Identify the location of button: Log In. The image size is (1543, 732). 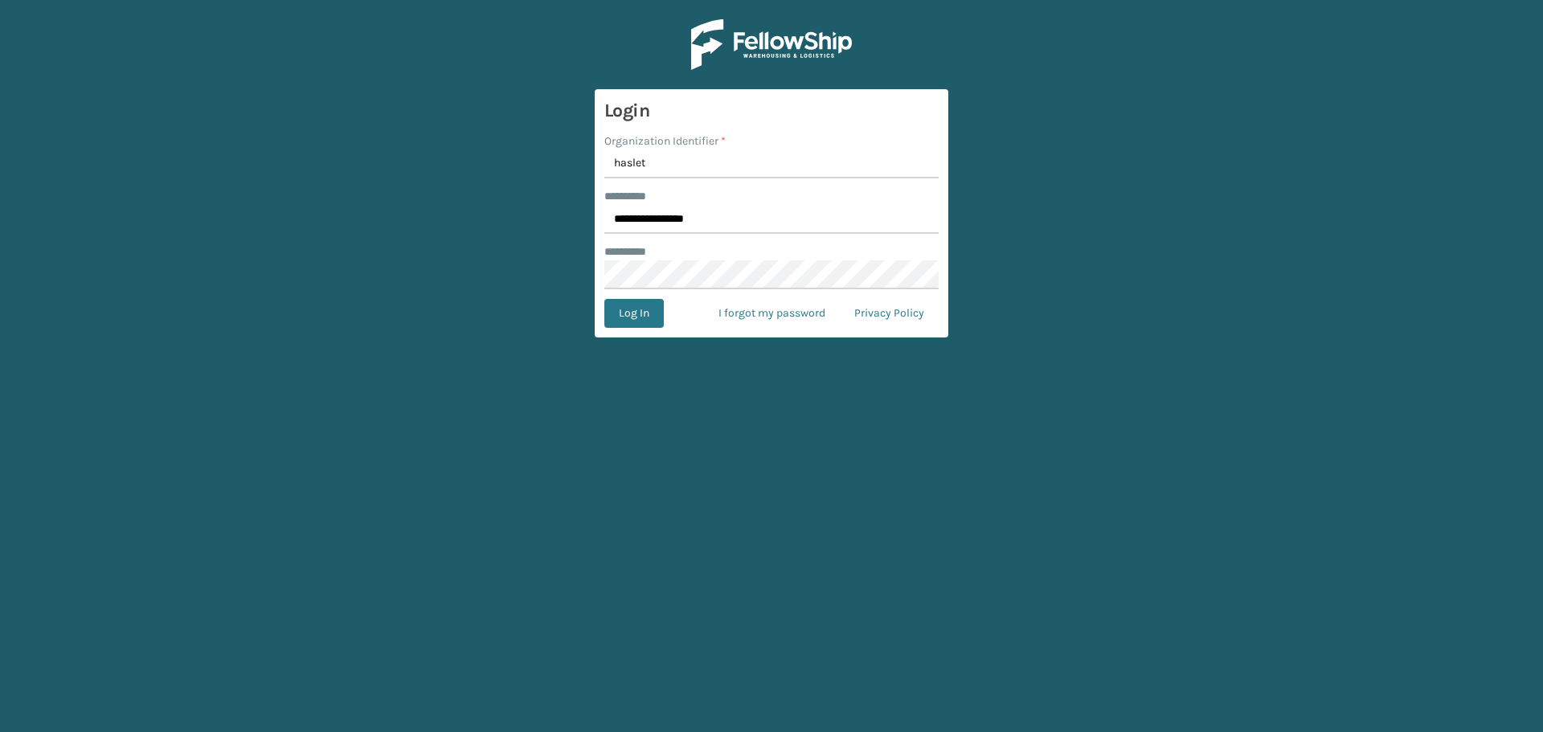
(634, 313).